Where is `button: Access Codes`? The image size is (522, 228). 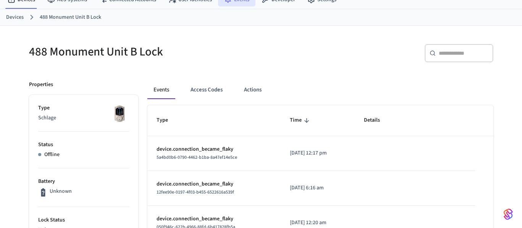
button: Access Codes is located at coordinates (207, 90).